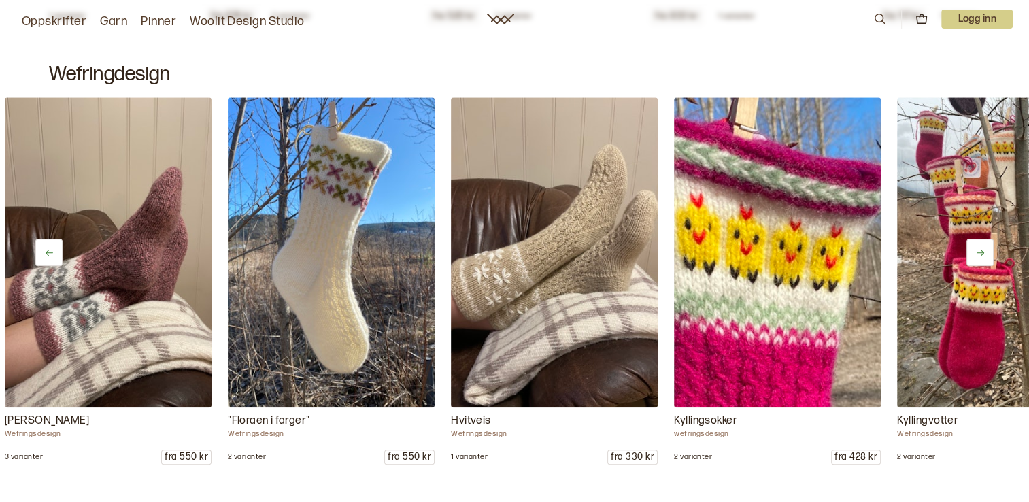 The height and width of the screenshot is (502, 1029). What do you see at coordinates (331, 252) in the screenshot?
I see `img: Wefringsdesign Caroline Våren er en tid for farger. Jeg husker fra barndommen boka "Floraen i far...` at bounding box center [331, 252].